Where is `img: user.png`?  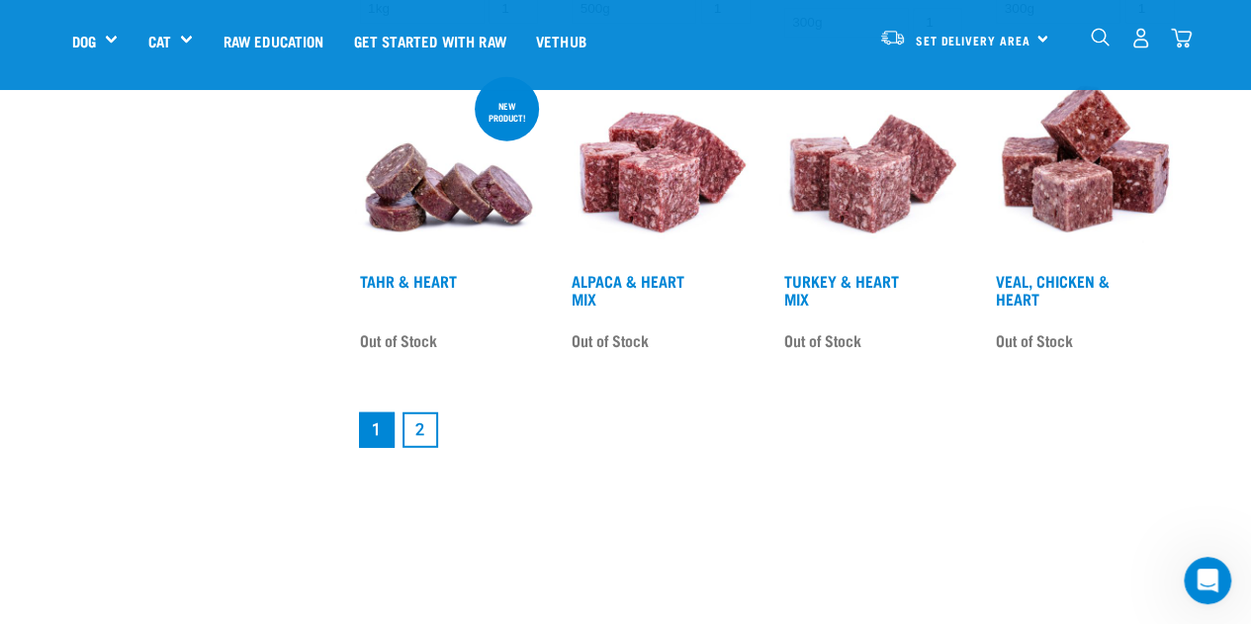
img: user.png is located at coordinates (1140, 38).